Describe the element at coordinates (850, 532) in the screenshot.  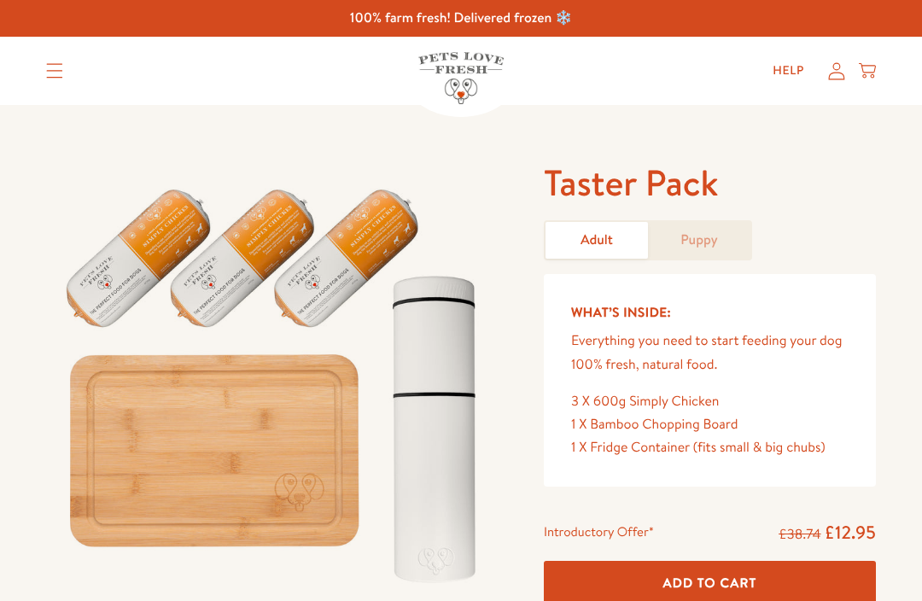
I see `span: £12.95` at that location.